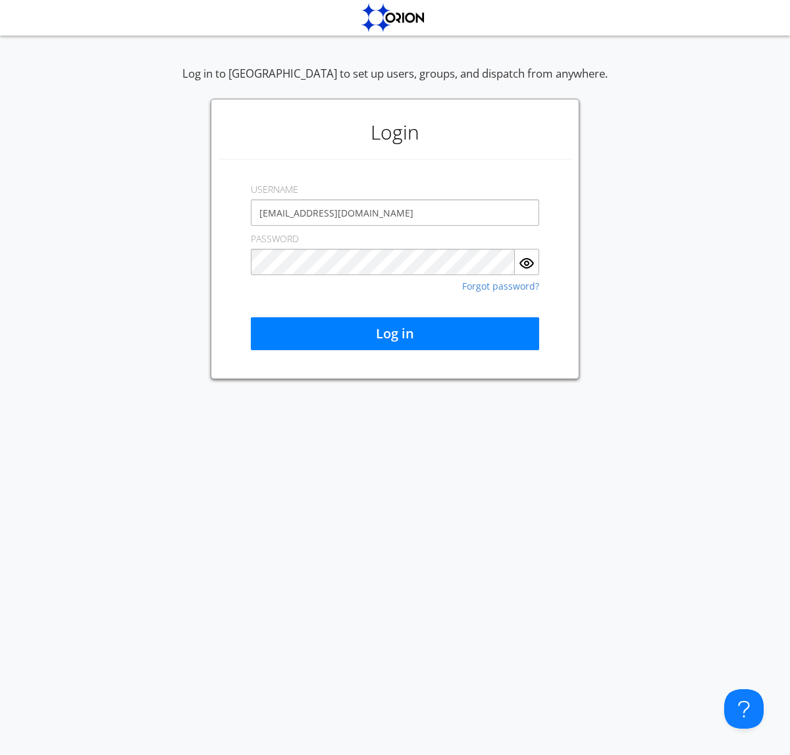 This screenshot has width=790, height=755. What do you see at coordinates (500, 286) in the screenshot?
I see `a: Forgot password?` at bounding box center [500, 286].